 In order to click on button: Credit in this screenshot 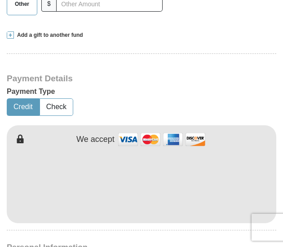, I will do `click(23, 107)`.